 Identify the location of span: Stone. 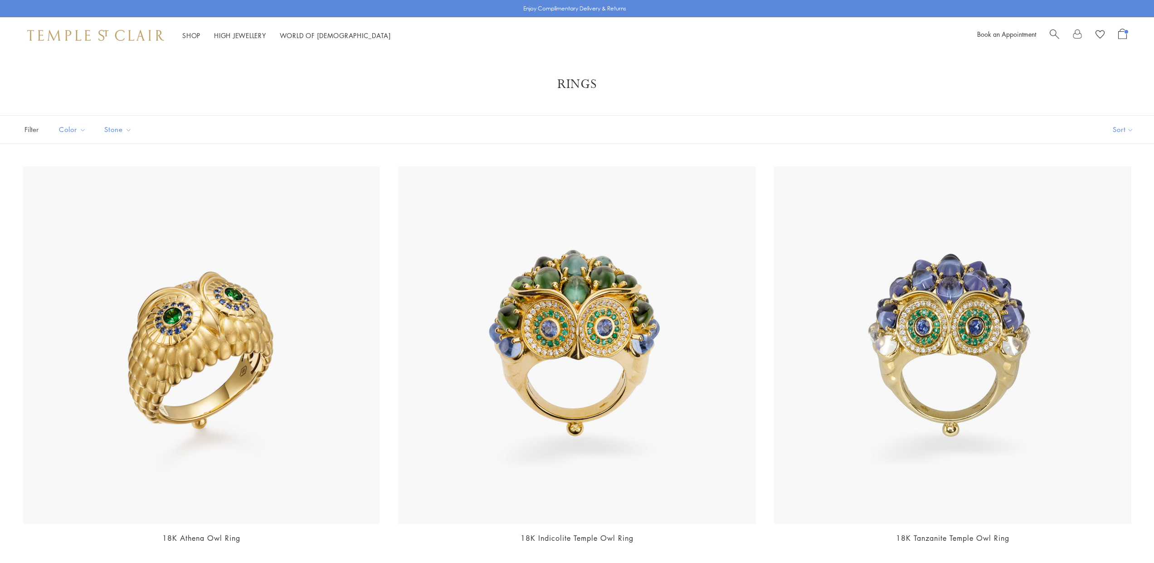
(119, 129).